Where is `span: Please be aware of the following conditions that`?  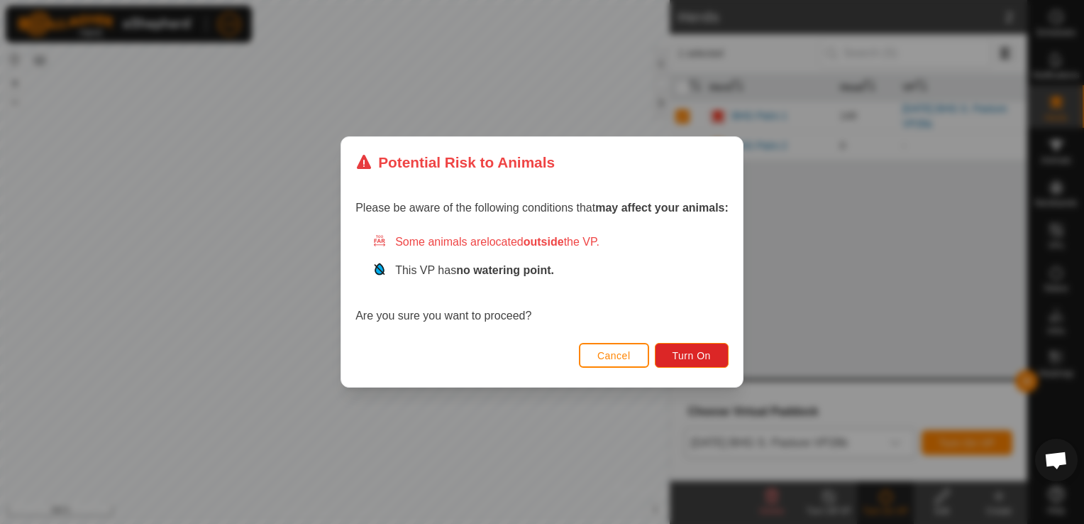 span: Please be aware of the following conditions that is located at coordinates (542, 207).